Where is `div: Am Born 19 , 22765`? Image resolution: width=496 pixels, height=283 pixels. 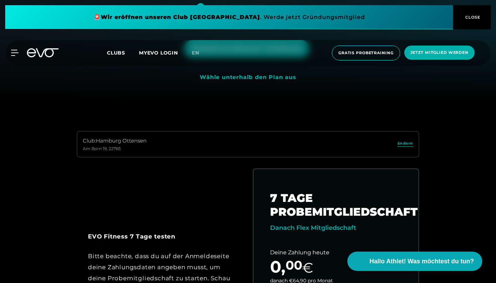 div: Am Born 19 , 22765 is located at coordinates (115, 149).